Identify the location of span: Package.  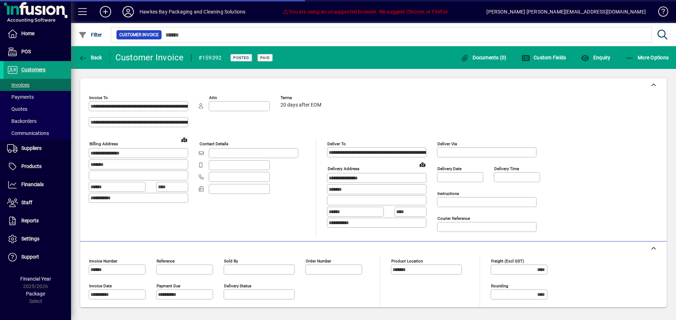
(36, 294).